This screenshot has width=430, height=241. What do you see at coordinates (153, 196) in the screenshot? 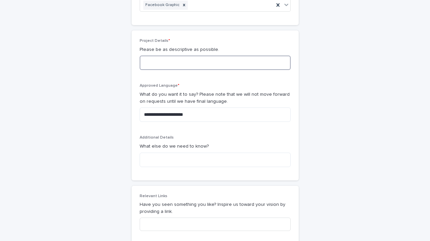
I see `span: Relevant Links` at bounding box center [153, 196].